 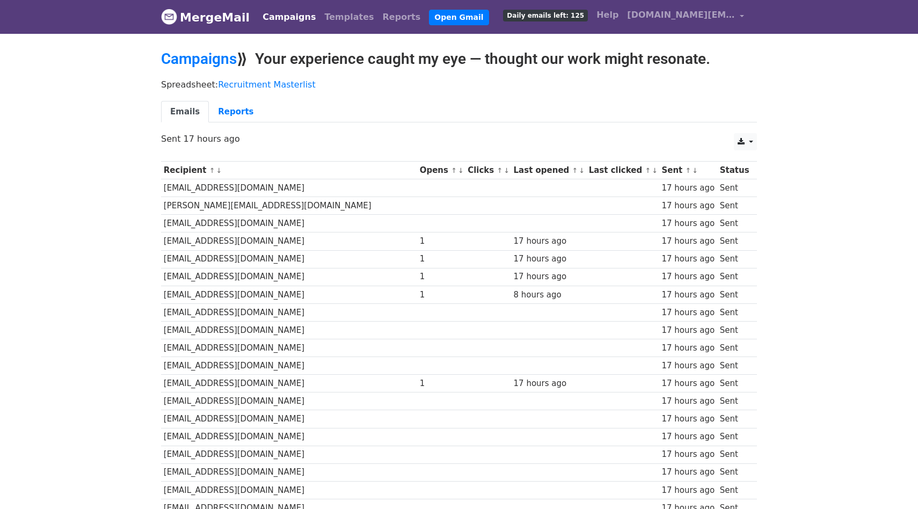 I want to click on a: Emails, so click(x=185, y=112).